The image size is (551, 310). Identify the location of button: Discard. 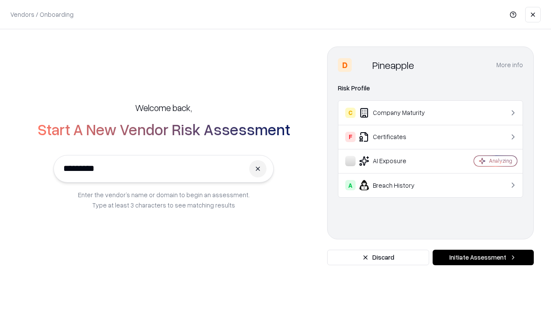
(378, 257).